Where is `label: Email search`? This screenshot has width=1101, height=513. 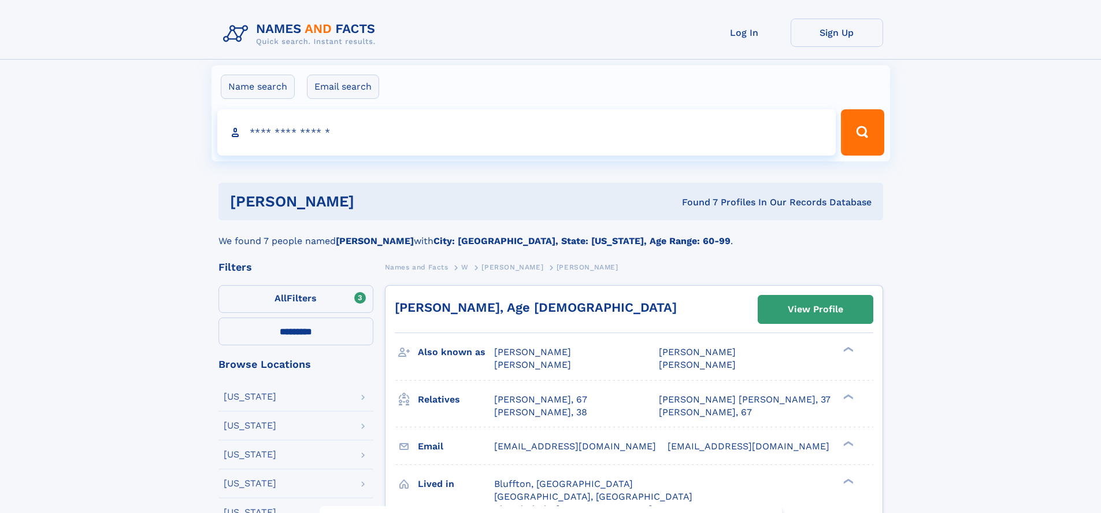 label: Email search is located at coordinates (343, 87).